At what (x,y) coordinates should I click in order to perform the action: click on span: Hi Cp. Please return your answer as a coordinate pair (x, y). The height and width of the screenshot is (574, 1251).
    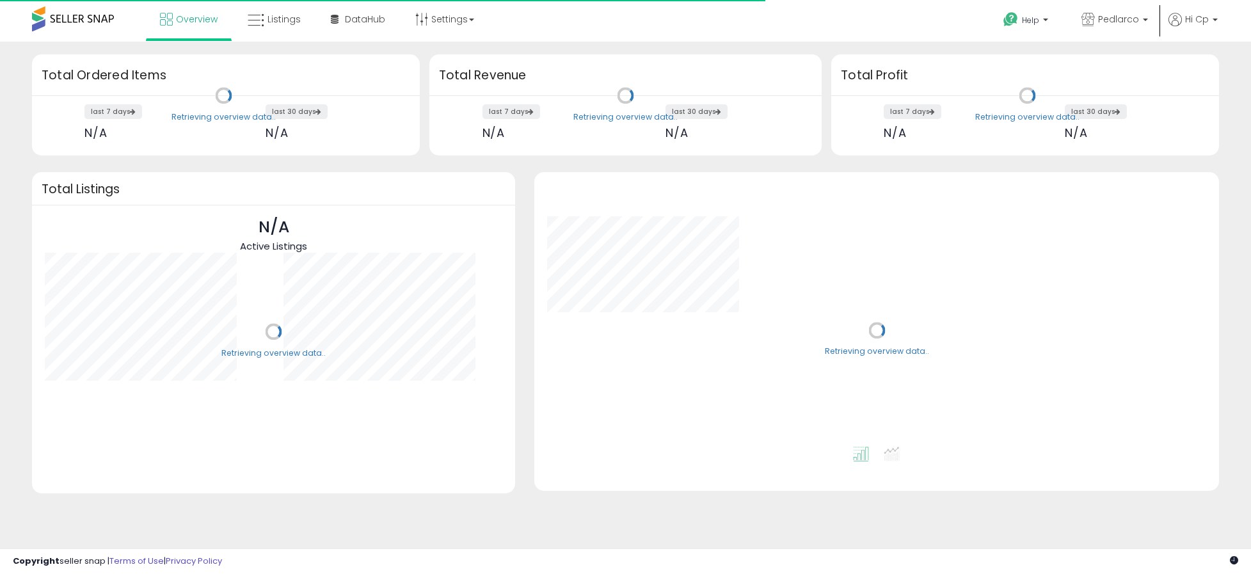
    Looking at the image, I should click on (1197, 19).